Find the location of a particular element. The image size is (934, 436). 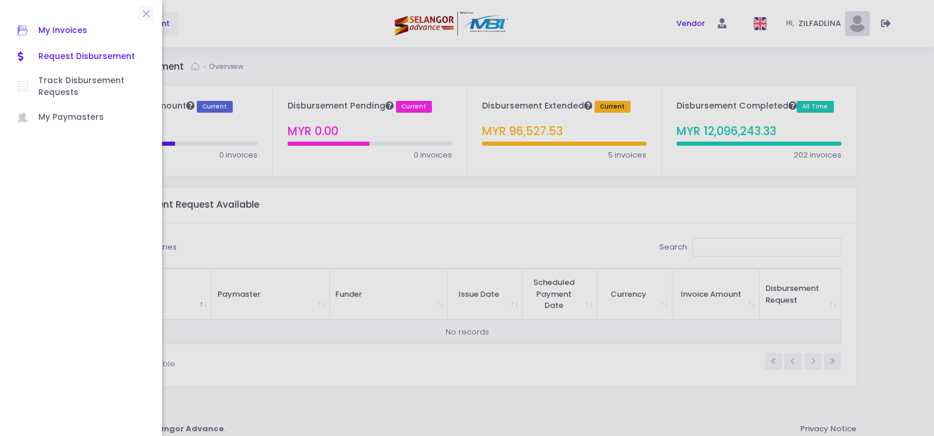

span: My Invoices is located at coordinates (91, 31).